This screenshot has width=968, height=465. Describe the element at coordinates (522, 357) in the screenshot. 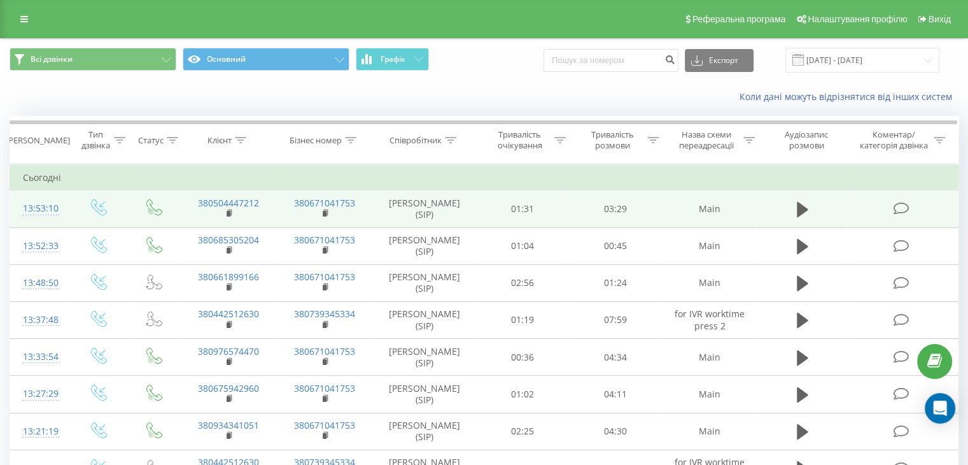

I see `td: 00:36` at that location.